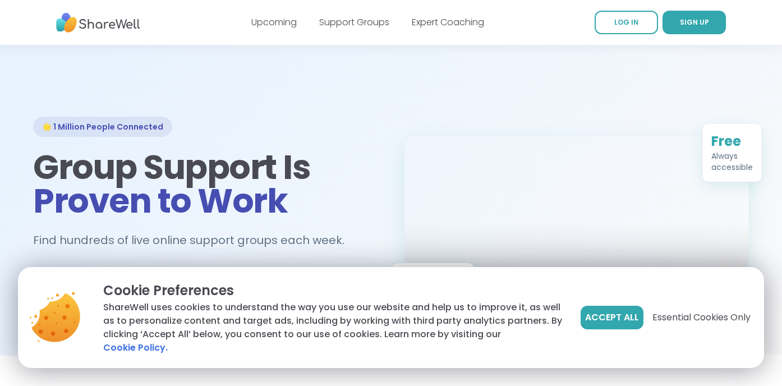 This screenshot has height=386, width=782. What do you see at coordinates (626, 22) in the screenshot?
I see `a: LOG IN` at bounding box center [626, 22].